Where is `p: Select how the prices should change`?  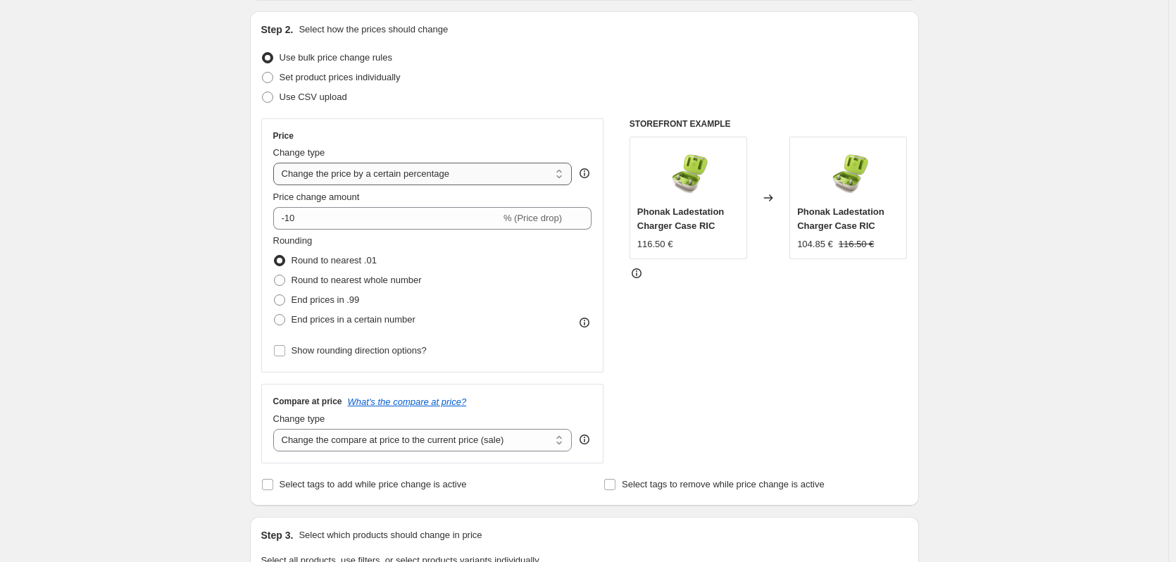
p: Select how the prices should change is located at coordinates (373, 30).